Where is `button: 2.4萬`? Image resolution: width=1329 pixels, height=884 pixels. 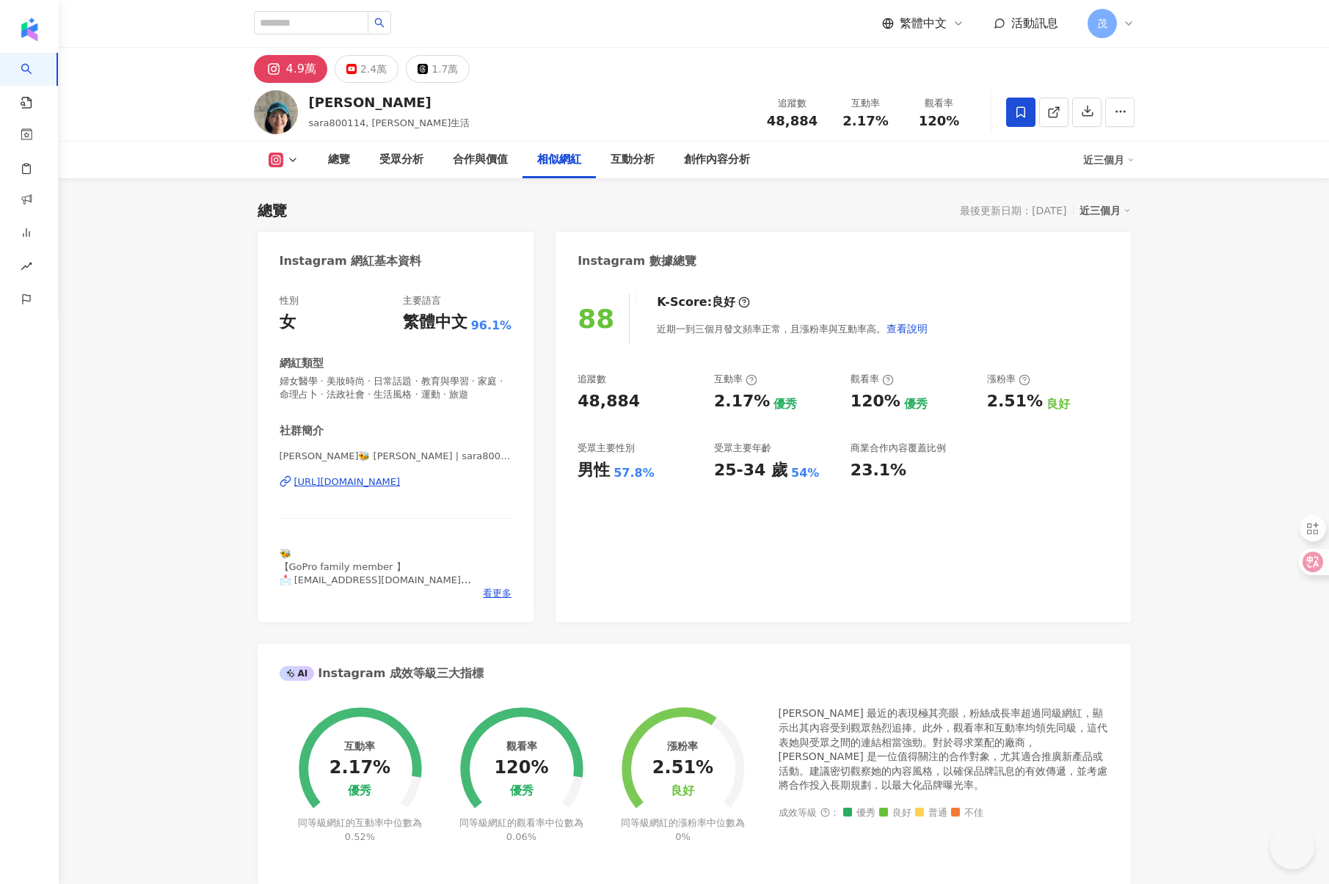 button: 2.4萬 is located at coordinates (366, 69).